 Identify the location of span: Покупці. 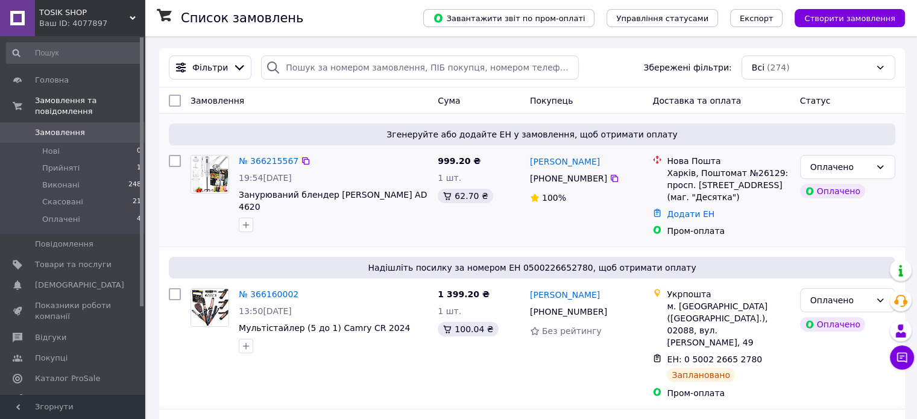
(51, 358).